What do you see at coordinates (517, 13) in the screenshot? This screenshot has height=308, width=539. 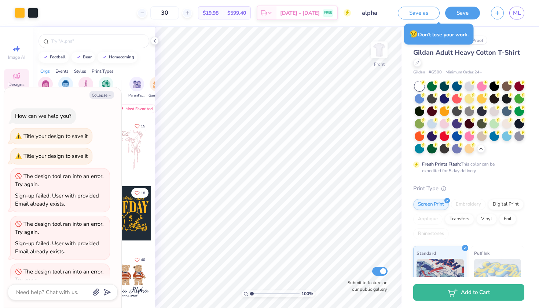 I see `span: ML` at bounding box center [517, 13].